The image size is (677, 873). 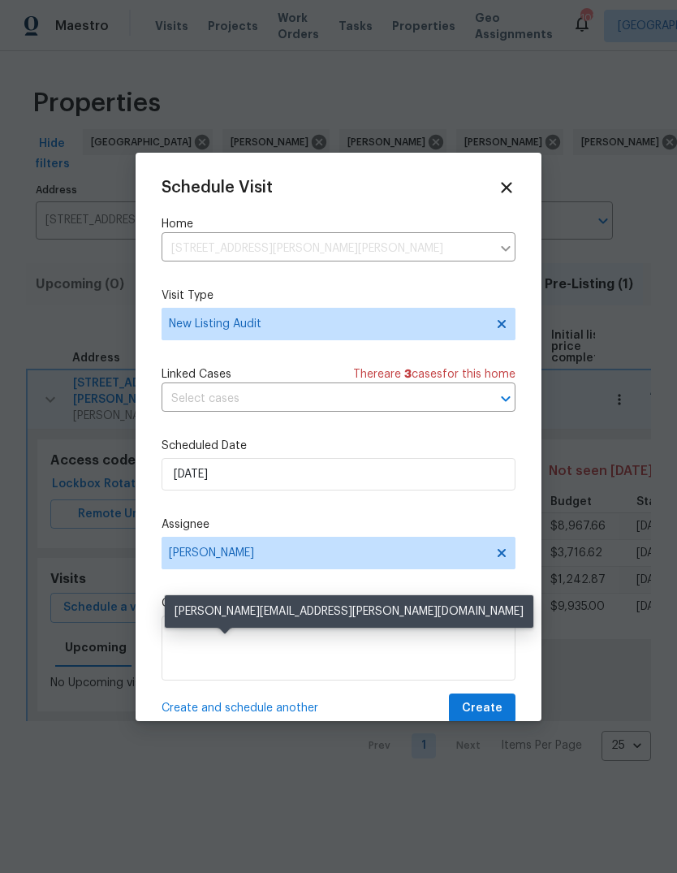 What do you see at coordinates (506, 399) in the screenshot?
I see `button: Open` at bounding box center [506, 399].